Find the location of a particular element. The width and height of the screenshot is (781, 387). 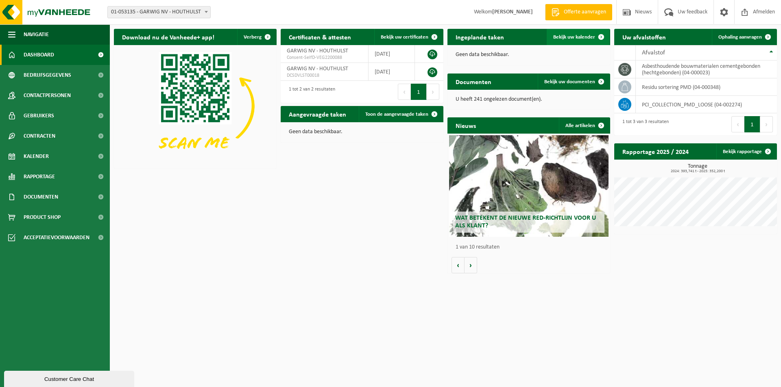

span: Contactpersonen is located at coordinates (47, 96).